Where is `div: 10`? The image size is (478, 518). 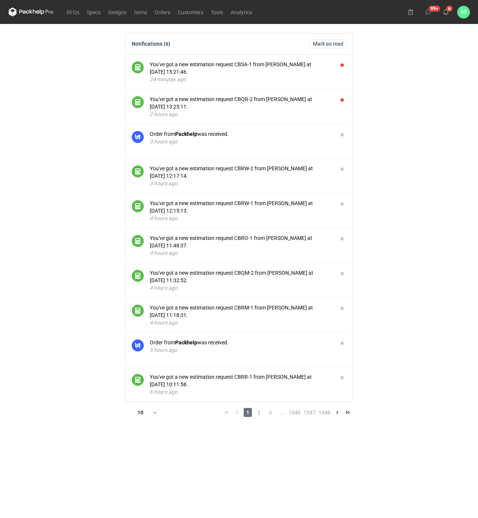 div: 10 is located at coordinates (140, 413).